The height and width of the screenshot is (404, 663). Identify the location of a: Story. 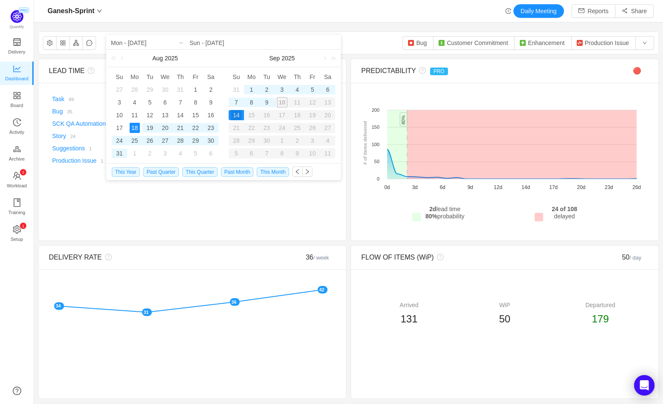
(59, 136).